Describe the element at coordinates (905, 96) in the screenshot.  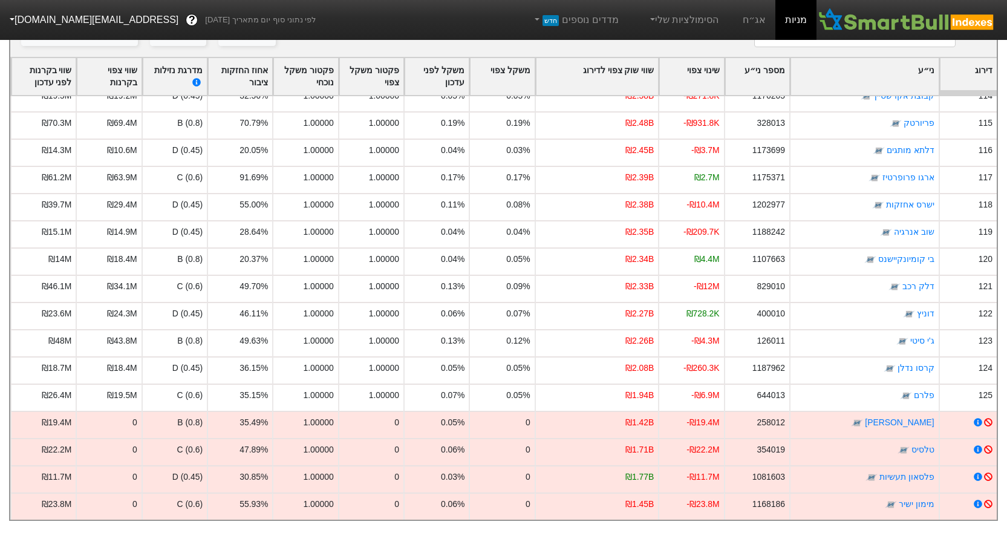
I see `a: קבוצת אקרשטיין` at that location.